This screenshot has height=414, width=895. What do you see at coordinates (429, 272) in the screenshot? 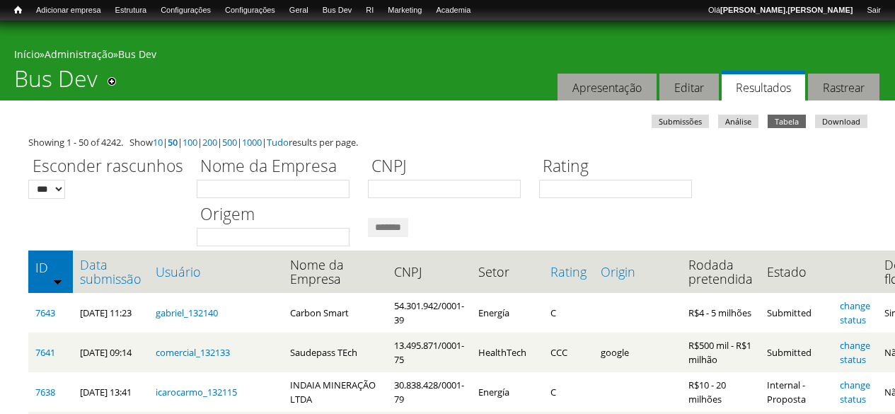
I see `th: CNPJ` at bounding box center [429, 272].